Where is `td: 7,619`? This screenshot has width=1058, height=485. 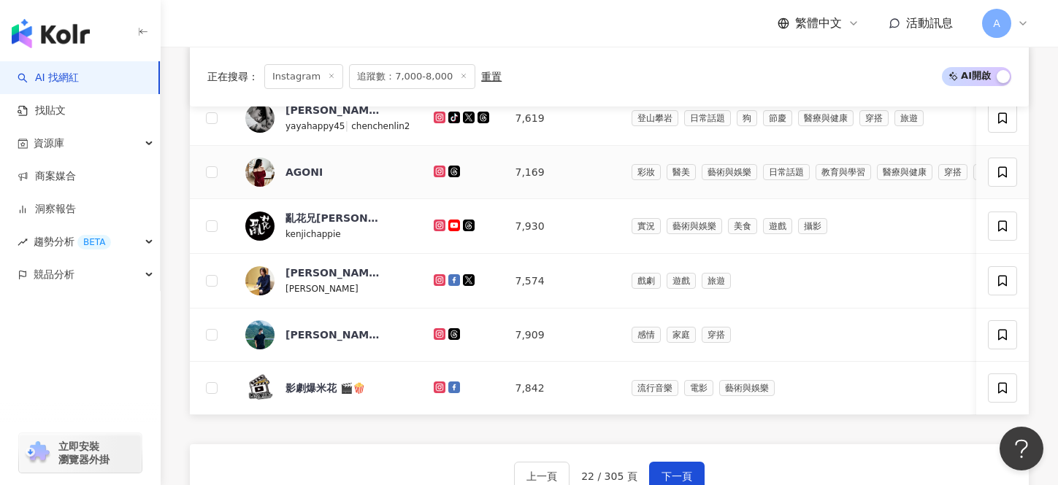
td: 7,619 is located at coordinates (561, 118).